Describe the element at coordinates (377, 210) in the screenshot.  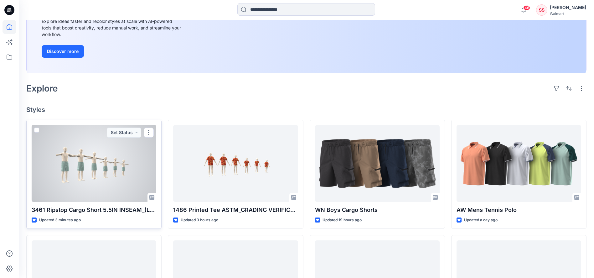
I see `p: WN Boys Cargo Shorts` at that location.